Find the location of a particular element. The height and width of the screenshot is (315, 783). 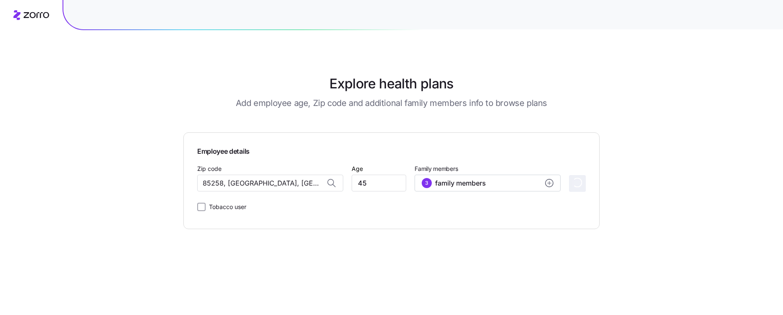

h3: Add employee age, Zip code and additional family members info to browse plans is located at coordinates (391, 103).